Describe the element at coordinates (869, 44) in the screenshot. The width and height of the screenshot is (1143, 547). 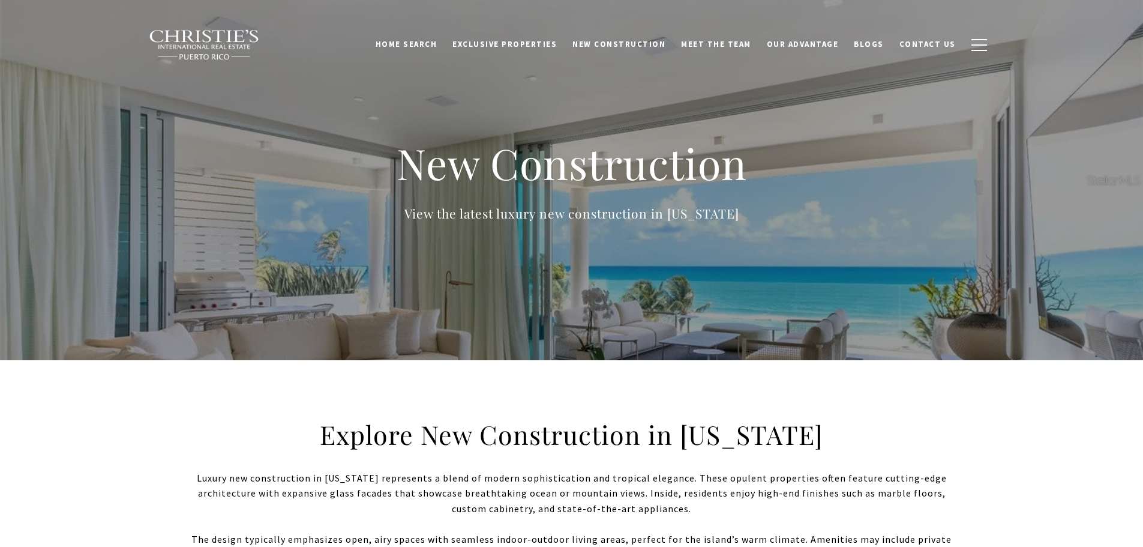
I see `a: Blogs` at that location.